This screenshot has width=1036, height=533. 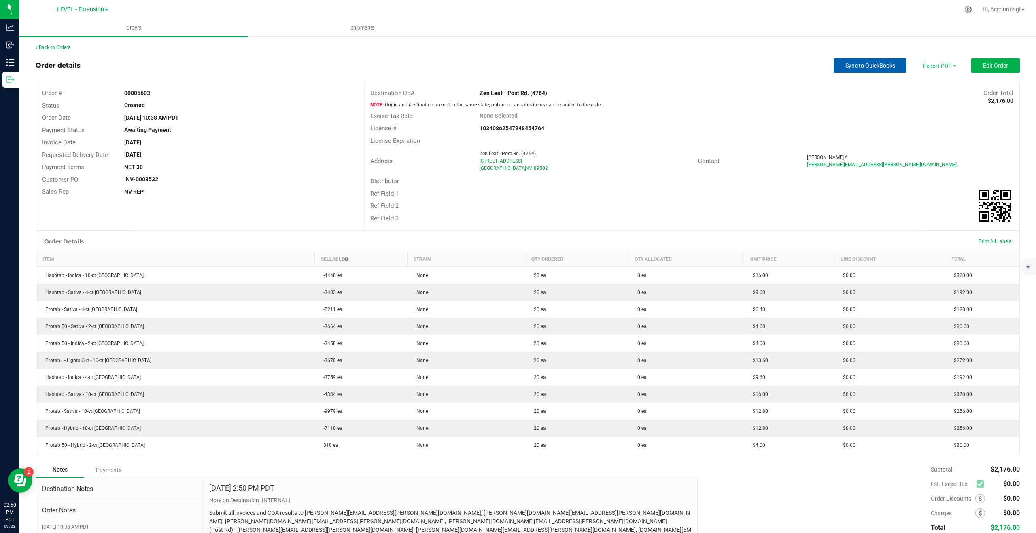 What do you see at coordinates (758, 395) in the screenshot?
I see `span: $16.00` at bounding box center [758, 395].